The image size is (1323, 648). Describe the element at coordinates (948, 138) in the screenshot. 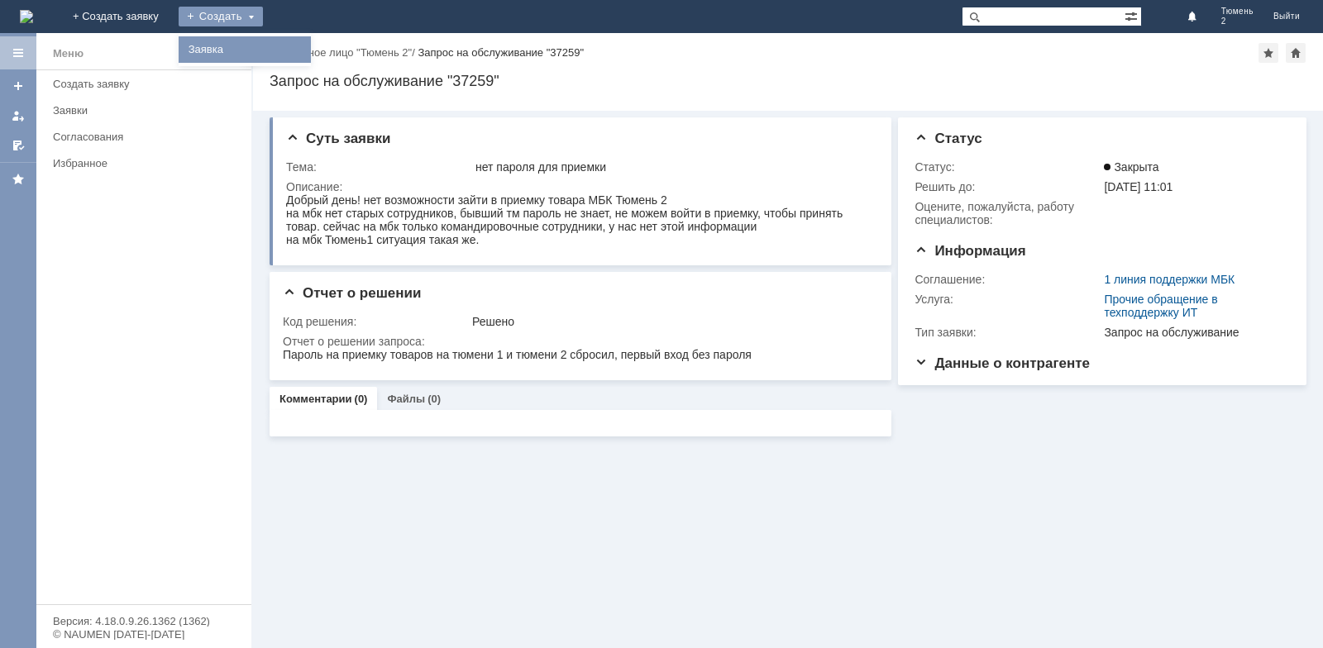

I see `span: Статус` at that location.